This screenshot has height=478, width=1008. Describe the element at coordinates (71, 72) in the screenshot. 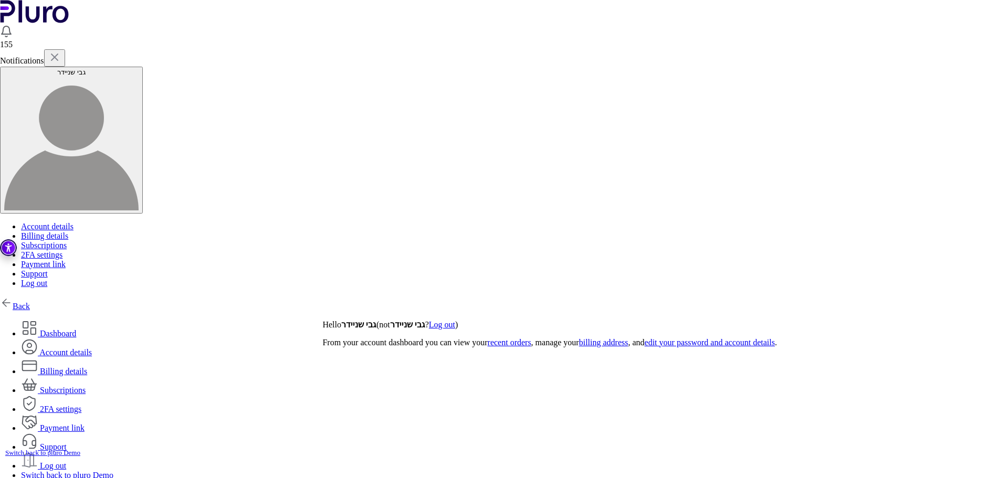

I see `div: גבי שניידר` at that location.